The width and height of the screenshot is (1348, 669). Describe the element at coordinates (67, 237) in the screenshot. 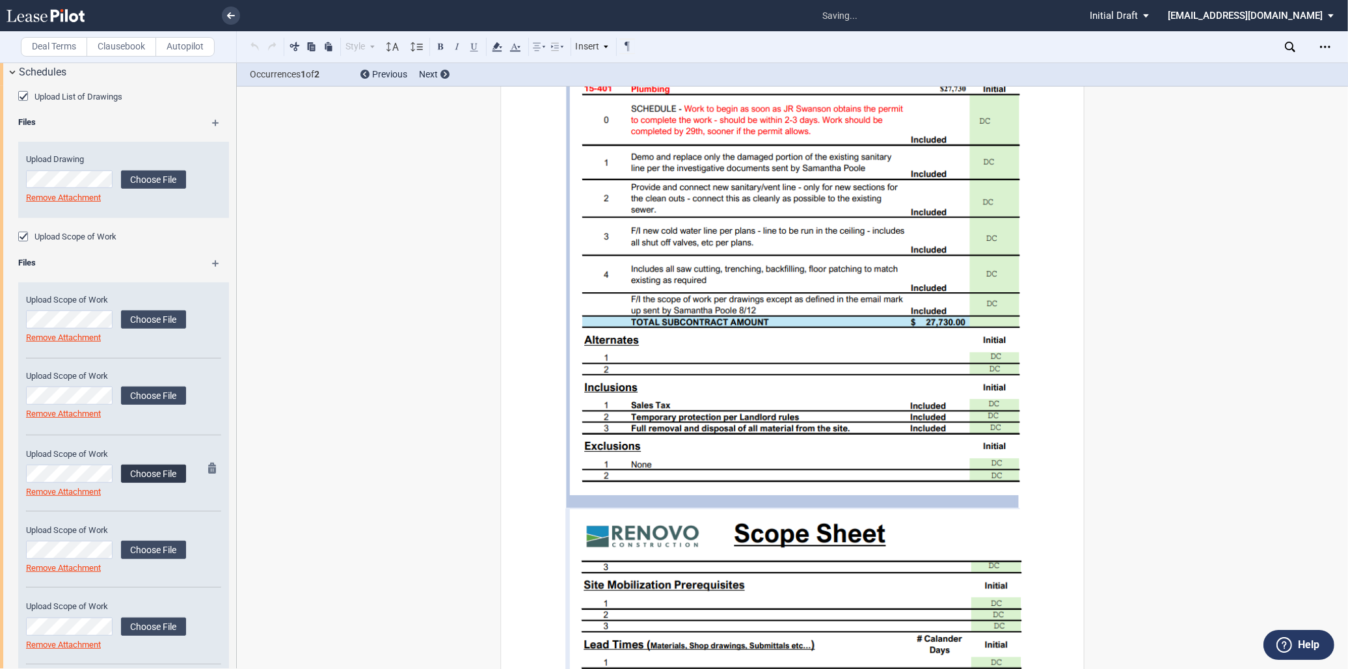

I see `md-checkbox: Upload Scope of Work` at that location.